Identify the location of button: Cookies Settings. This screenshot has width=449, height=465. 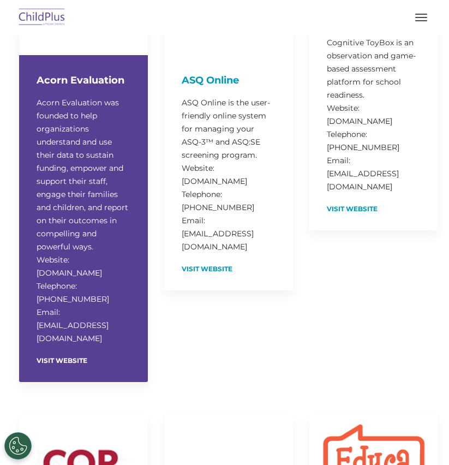
(18, 446).